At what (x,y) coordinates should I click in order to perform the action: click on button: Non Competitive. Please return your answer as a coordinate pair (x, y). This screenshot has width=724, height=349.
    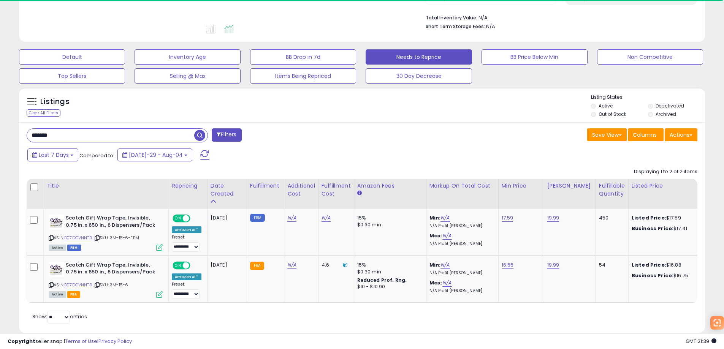
    Looking at the image, I should click on (650, 57).